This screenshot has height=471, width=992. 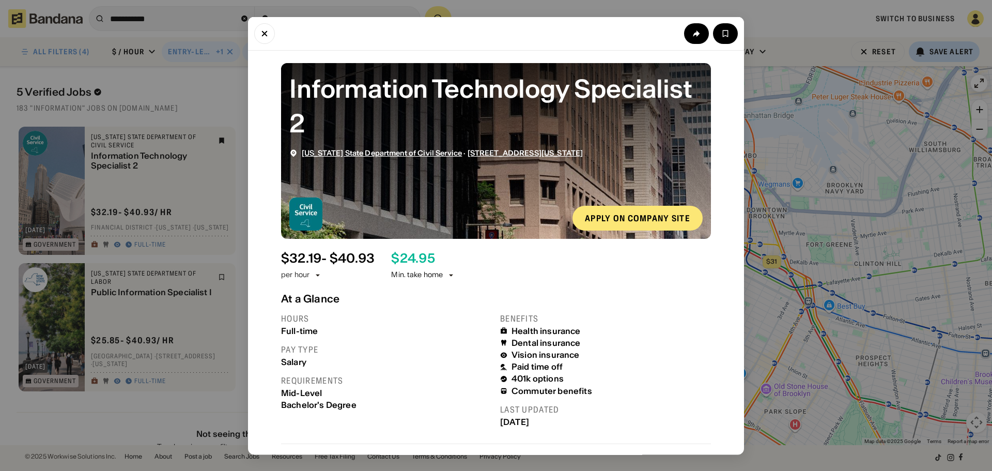 What do you see at coordinates (413, 258) in the screenshot?
I see `div: $ 24.95` at bounding box center [413, 258].